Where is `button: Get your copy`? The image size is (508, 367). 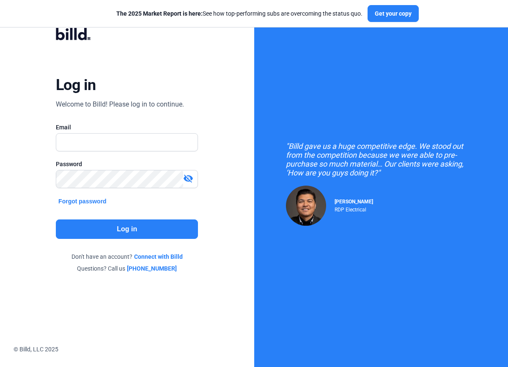
button: Get your copy is located at coordinates (393, 14).